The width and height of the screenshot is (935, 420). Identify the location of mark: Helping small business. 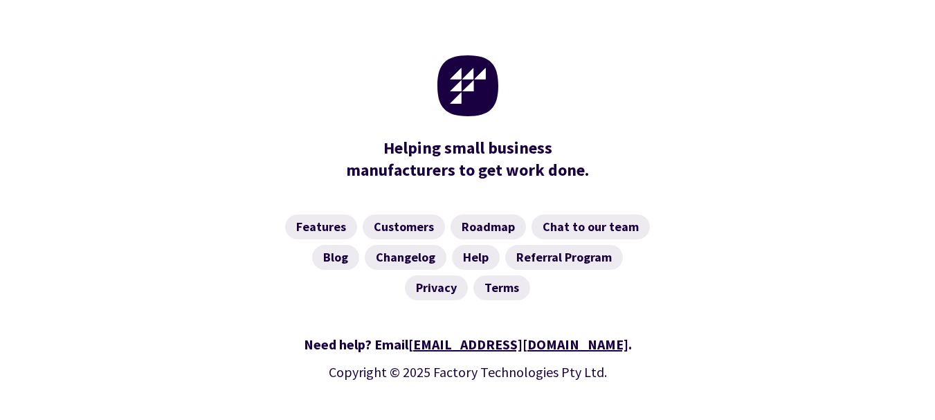
(468, 148).